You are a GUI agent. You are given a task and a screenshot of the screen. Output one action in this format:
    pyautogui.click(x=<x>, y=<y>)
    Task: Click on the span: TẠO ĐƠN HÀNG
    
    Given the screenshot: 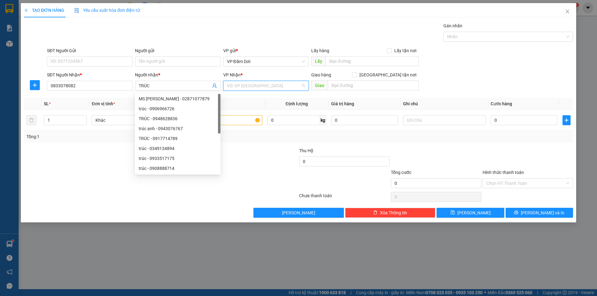 What is the action you would take?
    pyautogui.click(x=44, y=10)
    